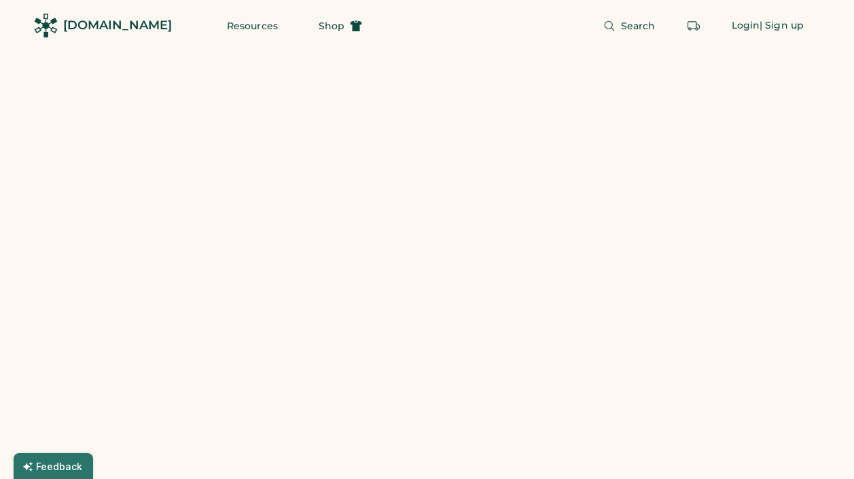 Image resolution: width=854 pixels, height=479 pixels. I want to click on span: Search, so click(638, 26).